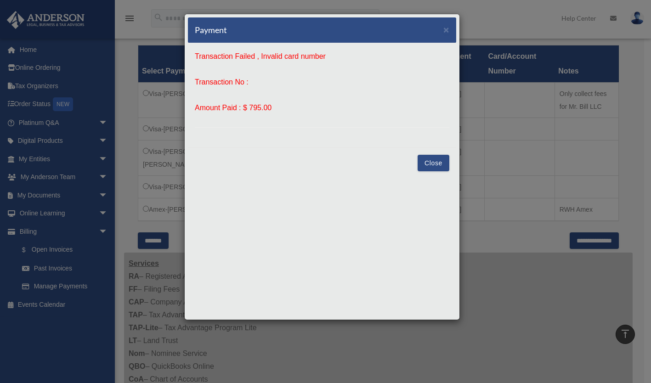 The height and width of the screenshot is (383, 651). I want to click on p: Transaction No :, so click(322, 82).